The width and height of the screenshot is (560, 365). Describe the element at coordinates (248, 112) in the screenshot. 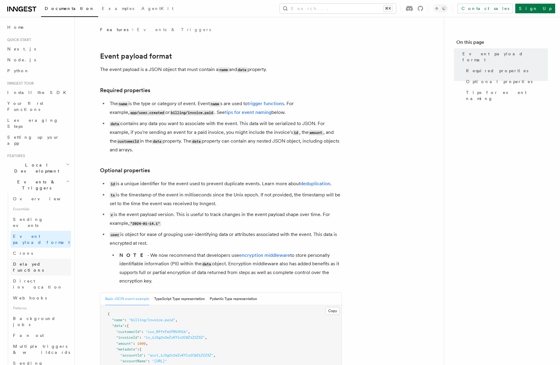

I see `a: tips for event naming` at that location.